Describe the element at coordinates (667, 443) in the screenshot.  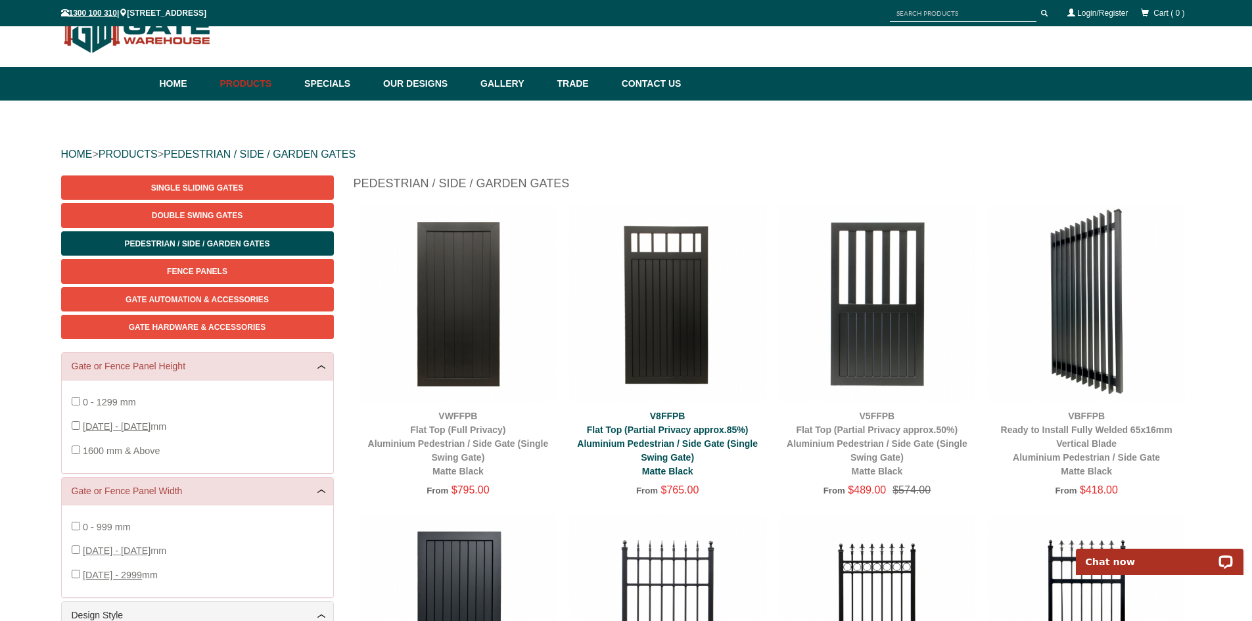
I see `a: V8FFPBFlat Top (Partial Privacy approx.85%)Aluminium Pedestrian / Side Gate (Single Swing Gate)Ma...` at that location.